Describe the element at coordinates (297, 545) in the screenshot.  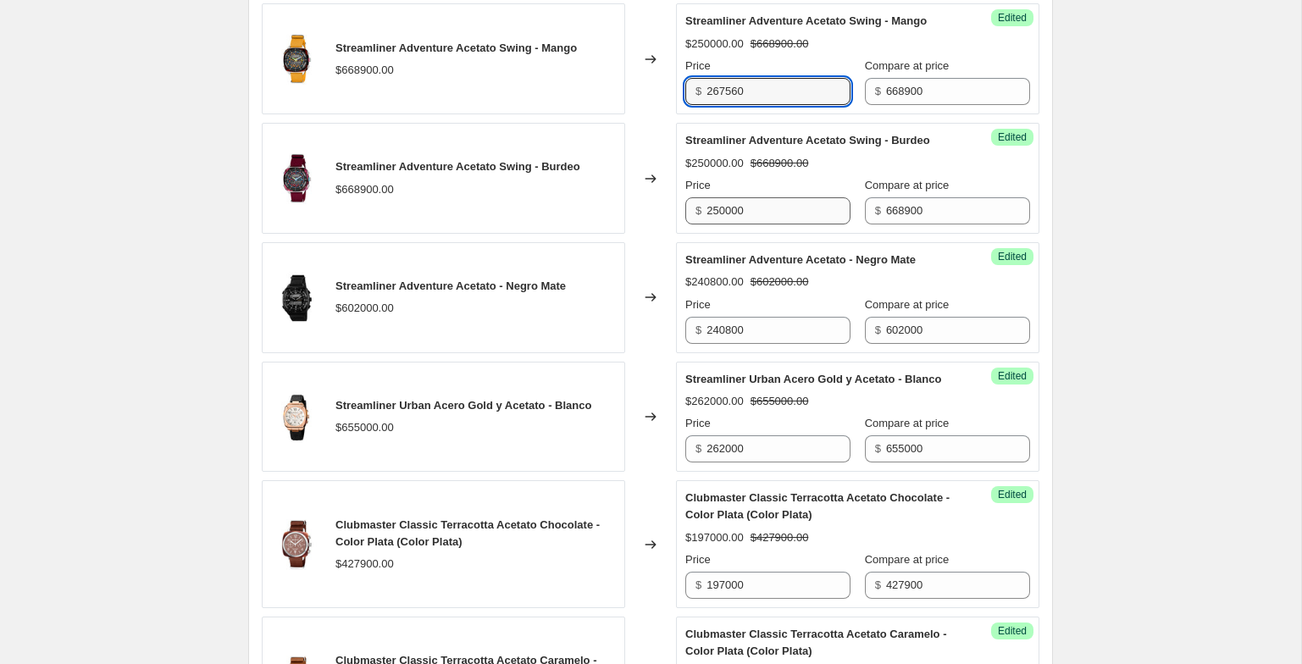
I see `img: ClubmasterClassicTerracotta-2040-SA-T-37-NTCH_0853434d-8336-4914-9fe6-fc6a4b45f2cb_80x.jpg` at that location.